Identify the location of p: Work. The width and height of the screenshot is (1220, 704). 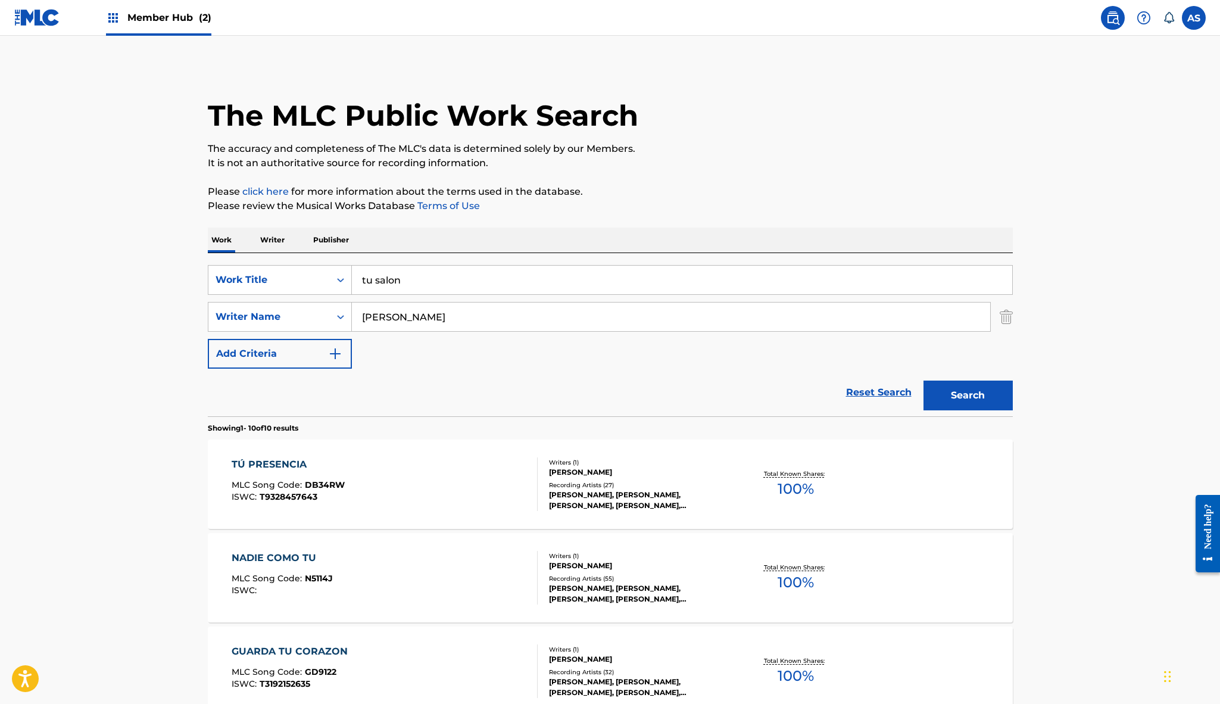
(222, 240).